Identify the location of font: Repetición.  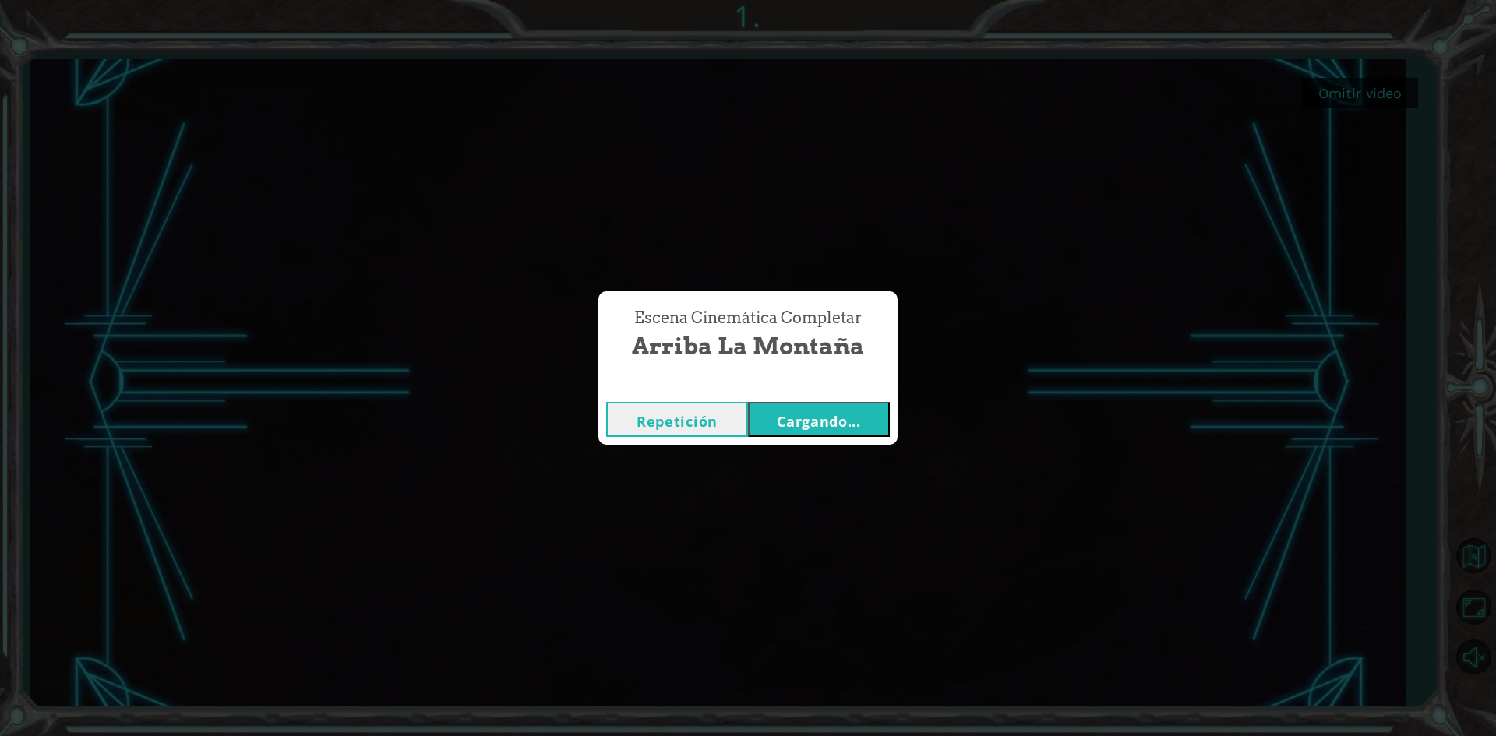
(677, 422).